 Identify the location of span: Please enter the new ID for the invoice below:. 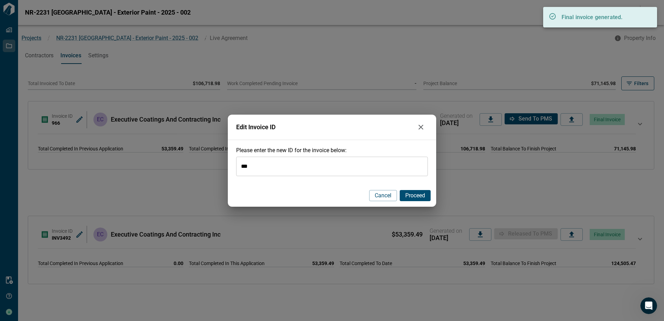
(291, 150).